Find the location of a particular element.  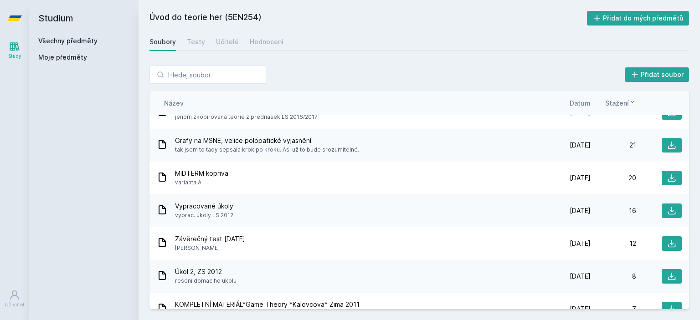

div: Uživatel is located at coordinates (15, 305).